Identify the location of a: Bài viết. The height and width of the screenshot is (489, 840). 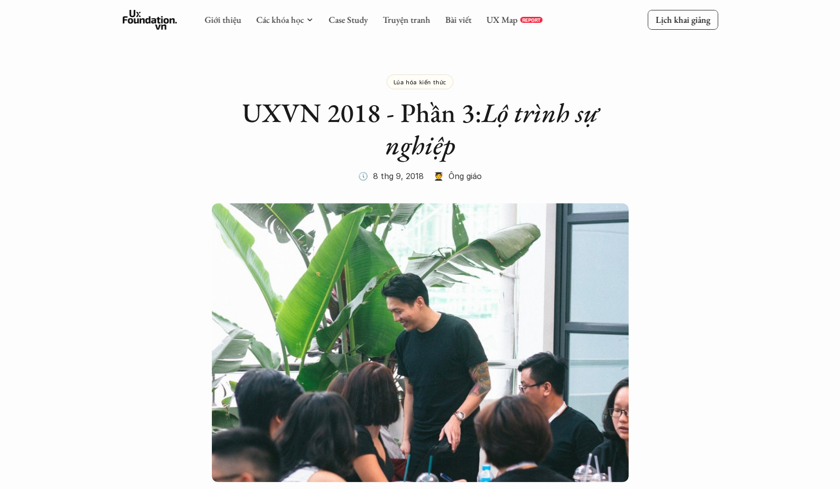
(458, 19).